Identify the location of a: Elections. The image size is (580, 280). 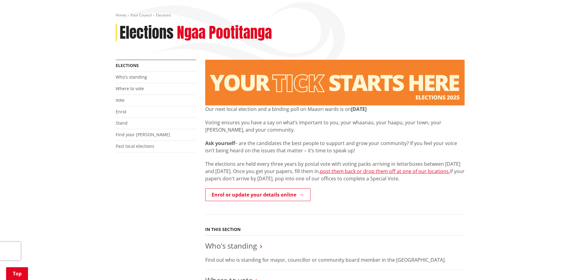
(127, 65).